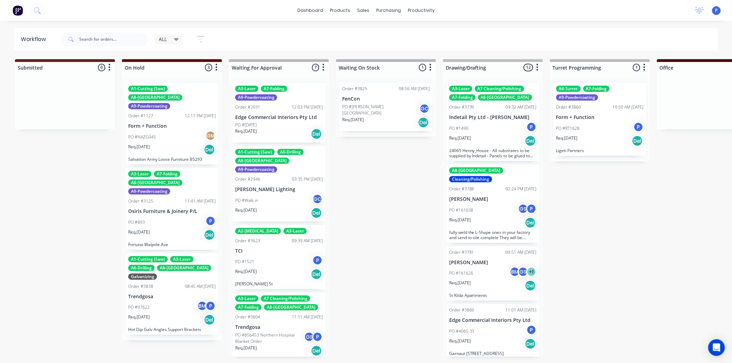  Describe the element at coordinates (459, 128) in the screenshot. I see `p: PO #1490` at that location.